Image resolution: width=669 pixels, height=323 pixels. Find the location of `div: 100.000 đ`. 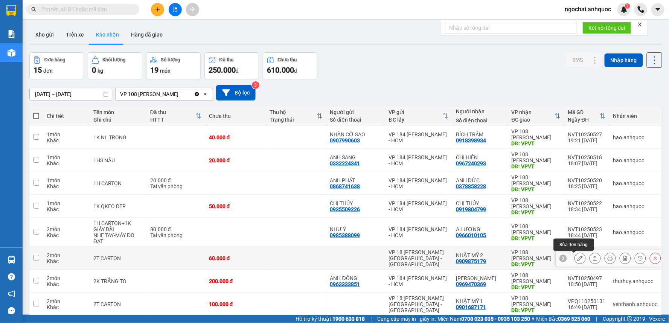

div: 100.000 đ is located at coordinates (235, 304).